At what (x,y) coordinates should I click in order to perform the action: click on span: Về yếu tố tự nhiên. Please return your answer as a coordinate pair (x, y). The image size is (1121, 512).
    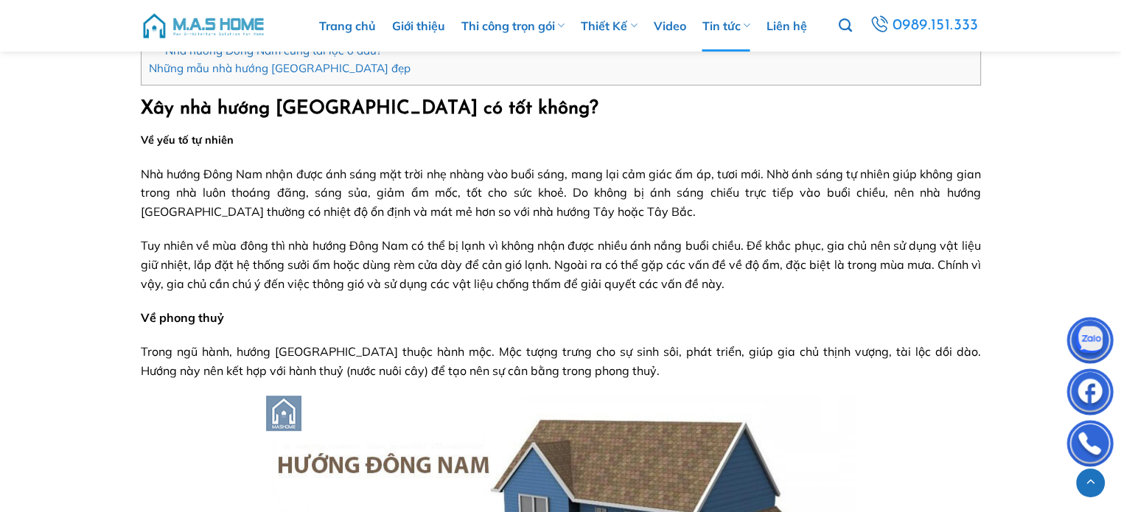
    Looking at the image, I should click on (187, 140).